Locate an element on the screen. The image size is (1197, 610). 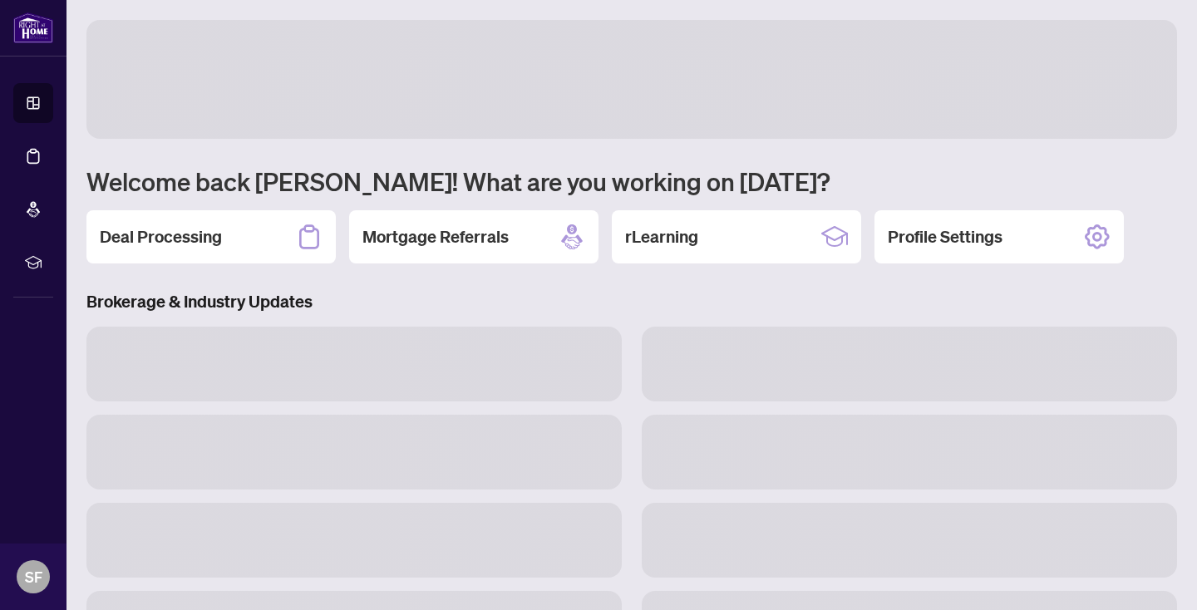
img: logo is located at coordinates (33, 27).